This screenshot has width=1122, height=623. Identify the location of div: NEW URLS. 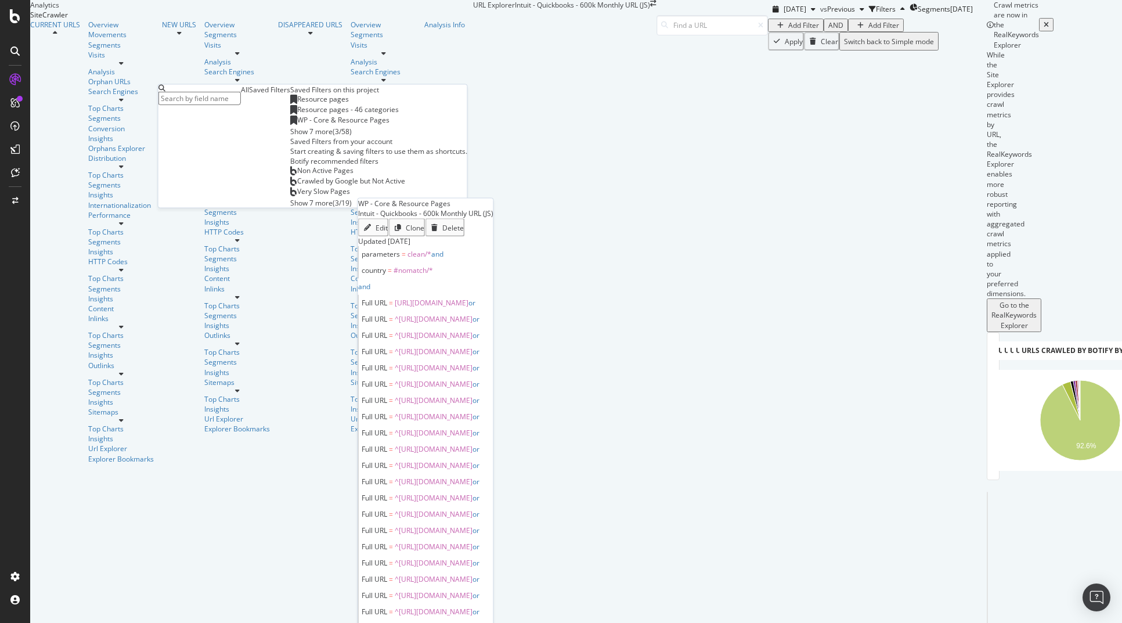
(179, 24).